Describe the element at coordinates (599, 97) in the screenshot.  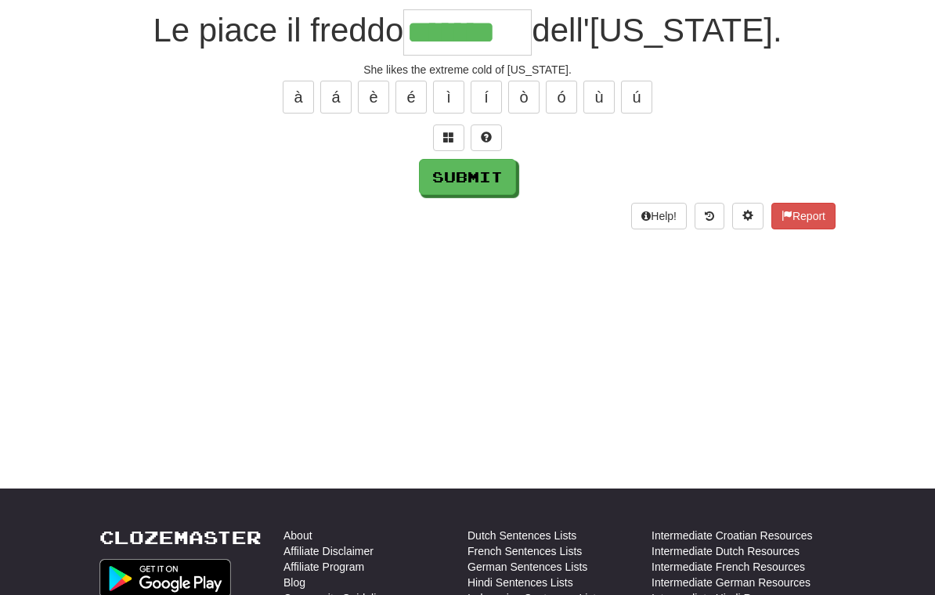
I see `button: ù` at that location.